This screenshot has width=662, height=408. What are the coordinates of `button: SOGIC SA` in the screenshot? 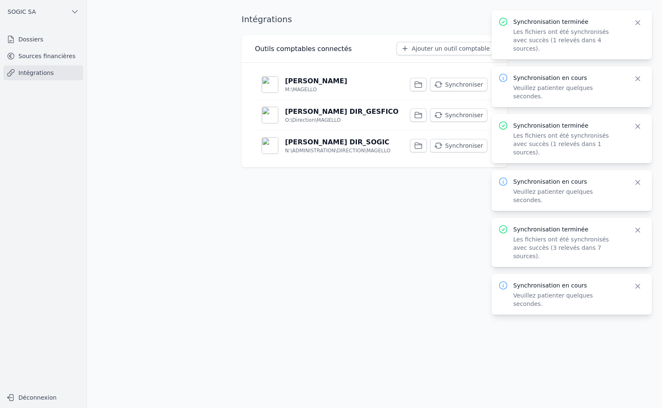 It's located at (43, 12).